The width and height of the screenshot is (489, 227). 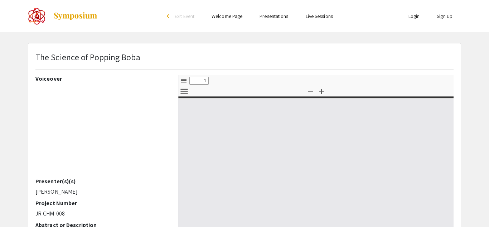 What do you see at coordinates (184, 91) in the screenshot?
I see `button: Tools` at bounding box center [184, 91].